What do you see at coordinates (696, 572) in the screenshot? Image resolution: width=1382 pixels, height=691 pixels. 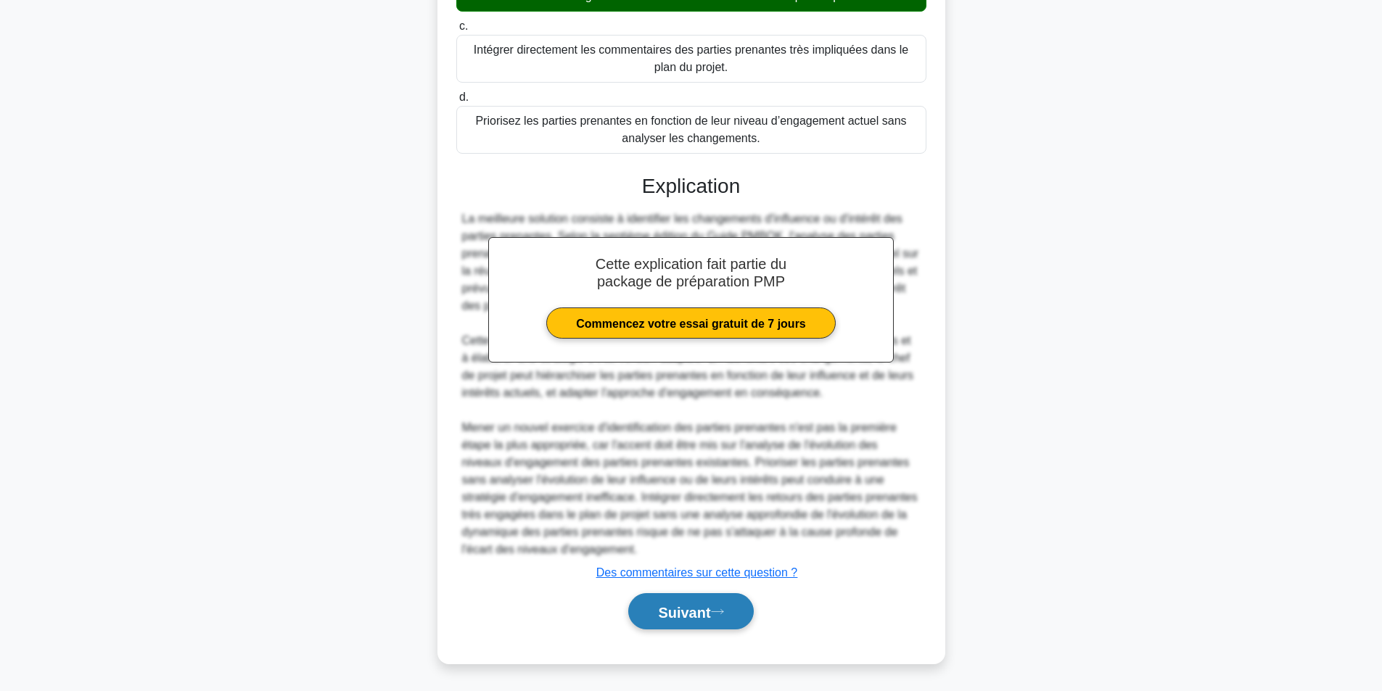 I see `font: Des commentaires sur cette question ?` at bounding box center [696, 572].